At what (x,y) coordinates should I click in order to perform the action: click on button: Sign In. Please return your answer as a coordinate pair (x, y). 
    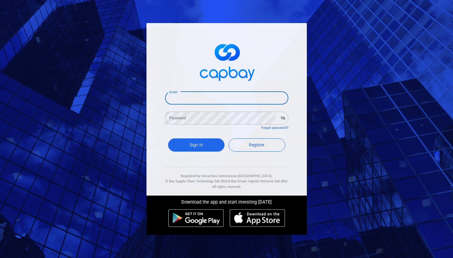
    Looking at the image, I should click on (196, 145).